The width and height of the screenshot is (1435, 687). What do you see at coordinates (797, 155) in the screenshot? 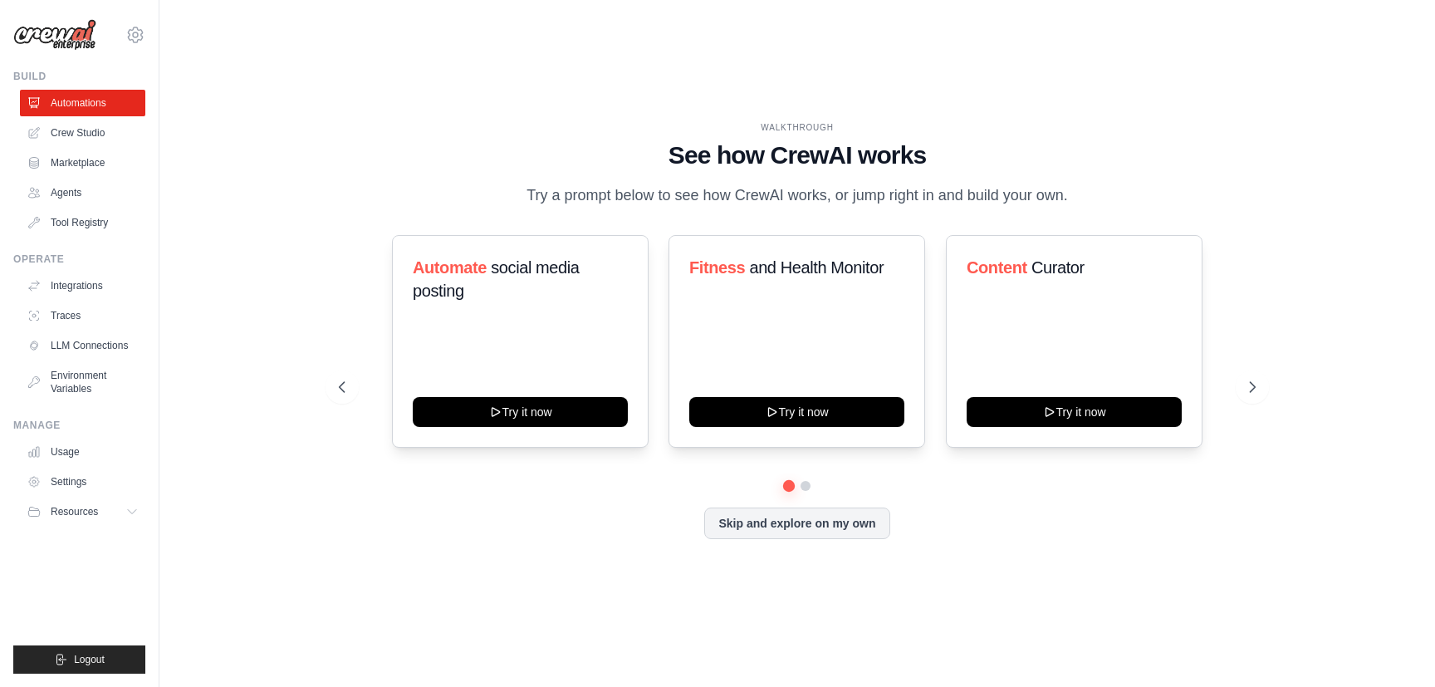
I see `h1: See how CrewAI works` at bounding box center [797, 155].